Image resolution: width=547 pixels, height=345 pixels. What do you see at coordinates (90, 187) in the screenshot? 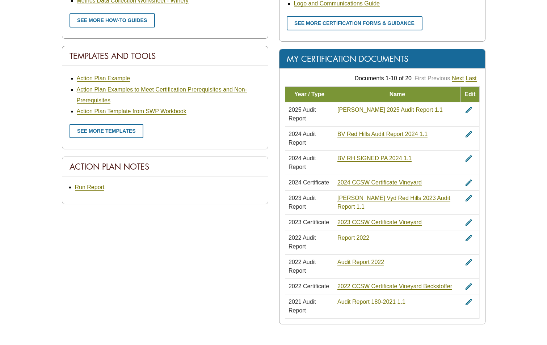
I see `a: Run Report` at bounding box center [90, 187].